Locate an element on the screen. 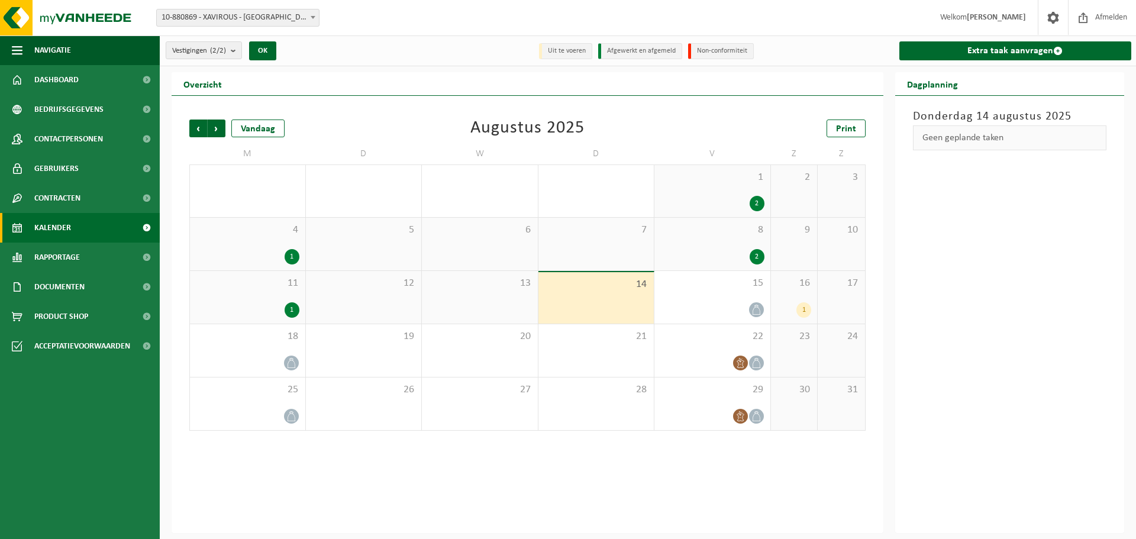  span: Product Shop is located at coordinates (61, 317).